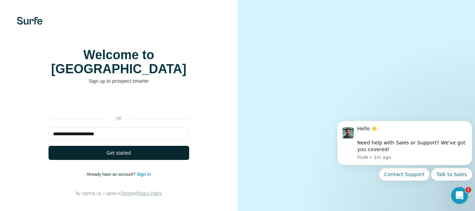 The width and height of the screenshot is (475, 211). Describe the element at coordinates (148, 193) in the screenshot. I see `a: Privacy Policy` at that location.